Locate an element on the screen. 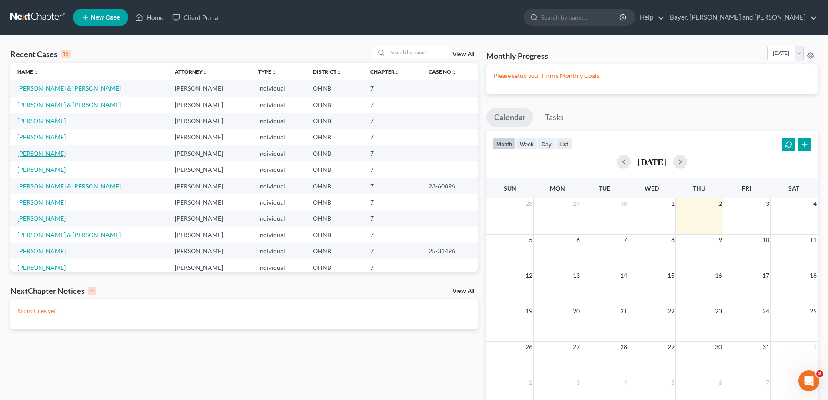 This screenshot has height=400, width=828. span: New Case is located at coordinates (105, 17).